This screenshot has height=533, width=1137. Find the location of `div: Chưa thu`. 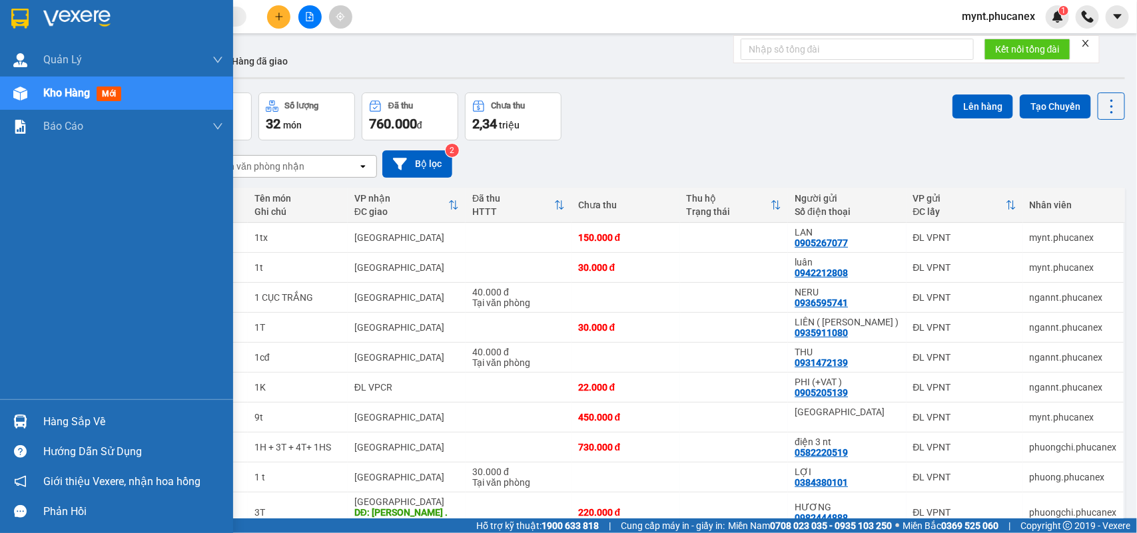

div: Chưa thu is located at coordinates (625, 205).